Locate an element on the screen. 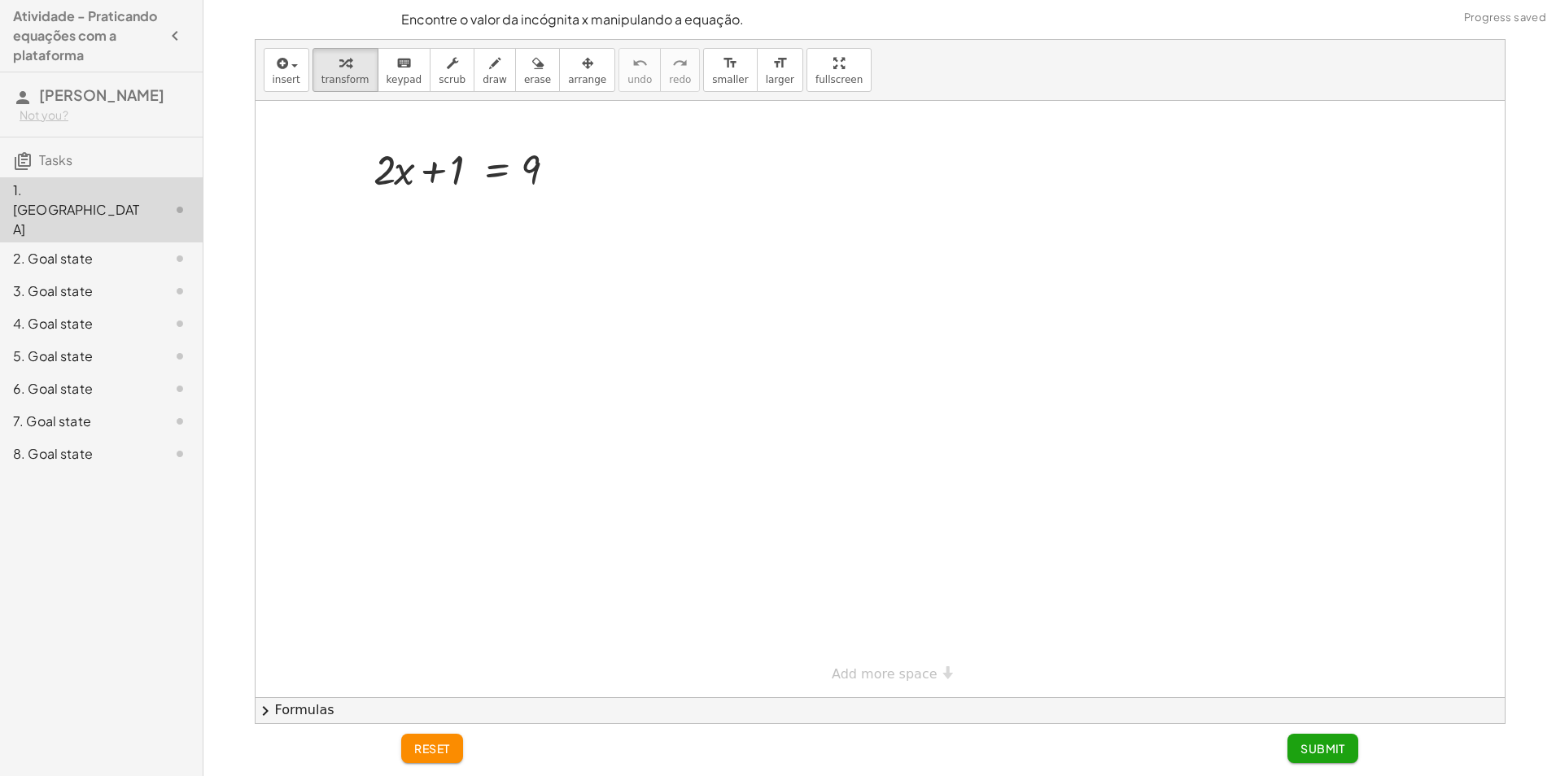 The height and width of the screenshot is (776, 1556). button: transform is located at coordinates (345, 70).